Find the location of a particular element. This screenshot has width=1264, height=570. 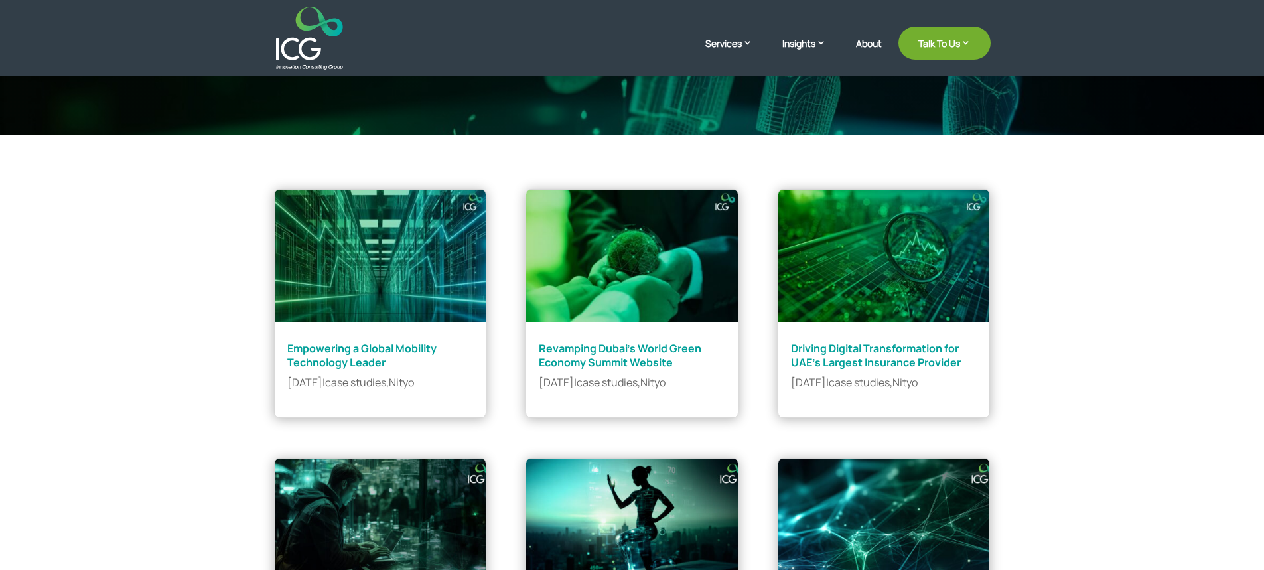

div: Keywords by Traffic is located at coordinates (185, 82).